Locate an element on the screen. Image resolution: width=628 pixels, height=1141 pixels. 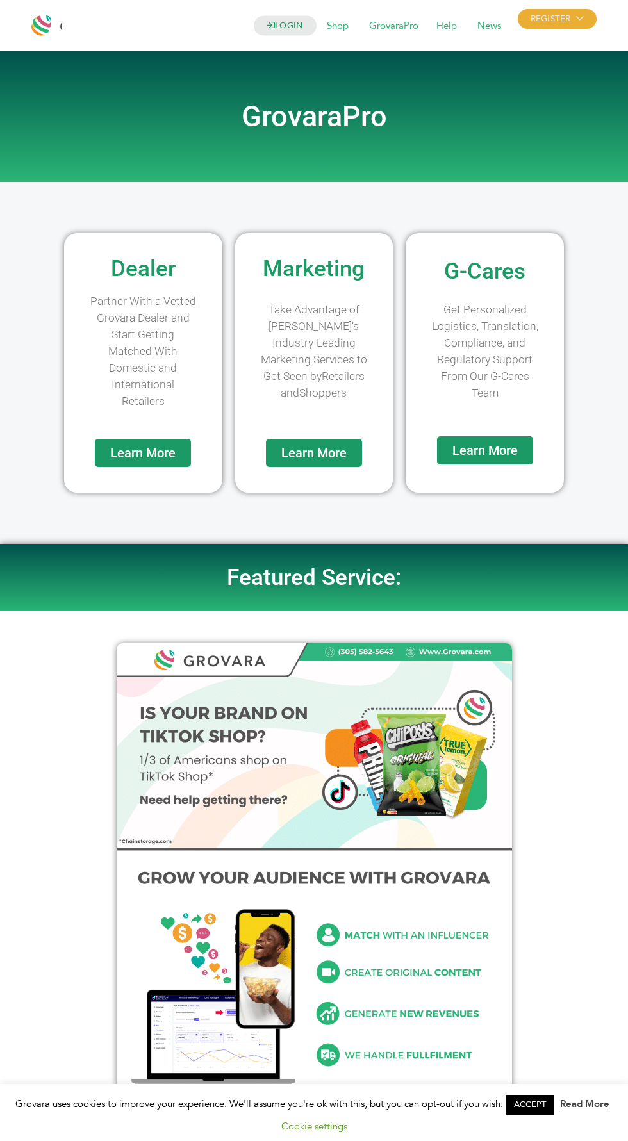
p: Get Personalized Logistics, Translation, Compliance, and Regulatory Support From Our G-Cares Team is located at coordinates (484, 351).